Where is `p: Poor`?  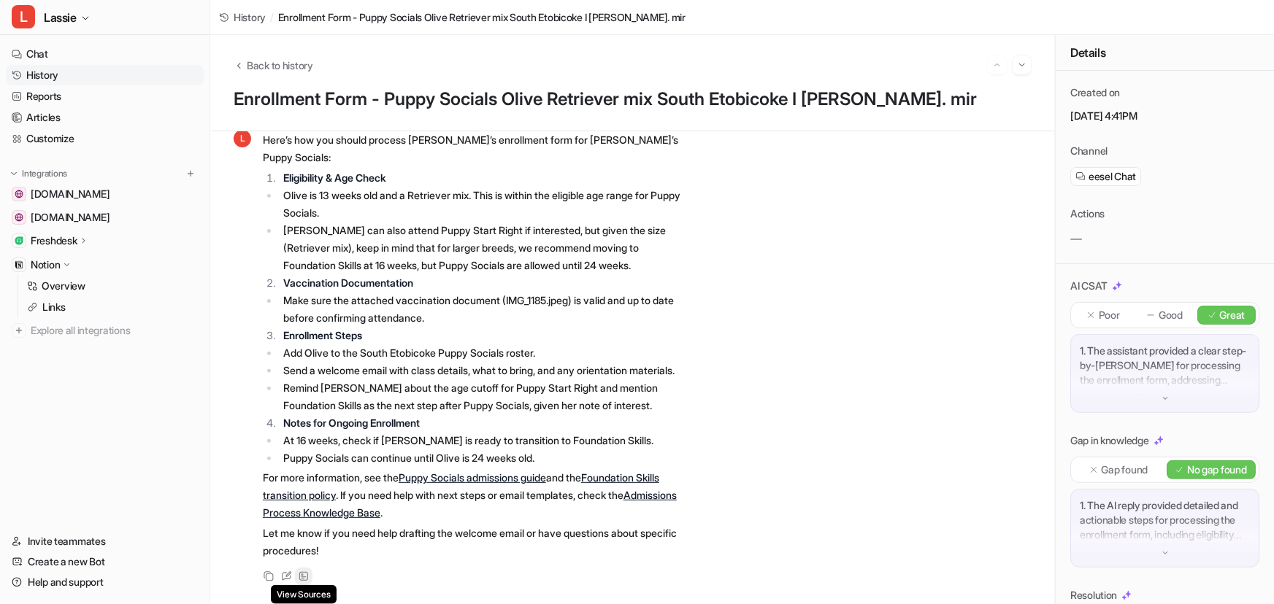
p: Poor is located at coordinates (1109, 315).